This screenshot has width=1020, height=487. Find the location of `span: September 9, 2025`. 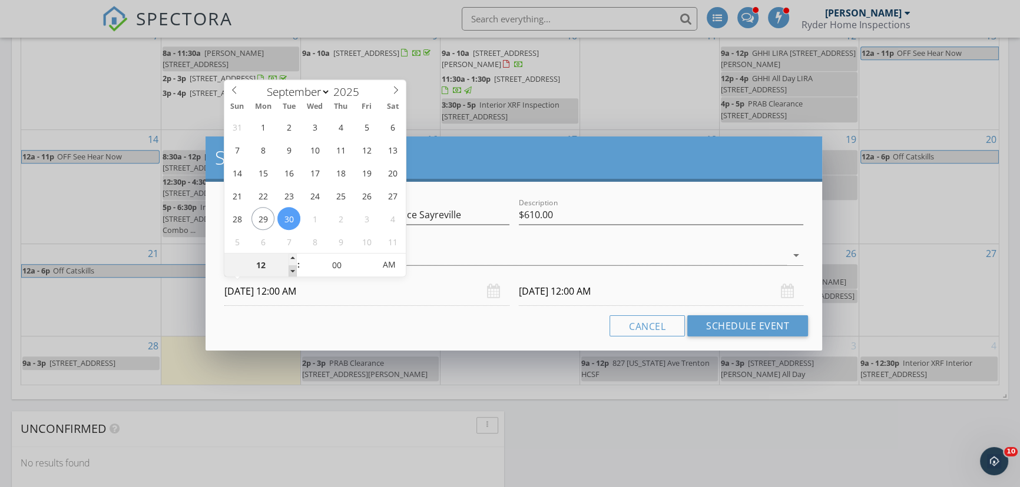

span: September 9, 2025 is located at coordinates (288, 150).